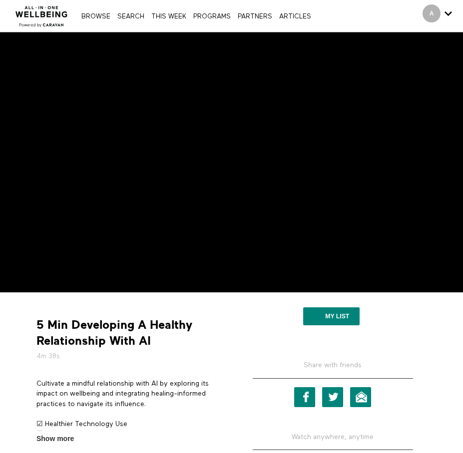 This screenshot has height=453, width=463. I want to click on a: Twitter, so click(333, 398).